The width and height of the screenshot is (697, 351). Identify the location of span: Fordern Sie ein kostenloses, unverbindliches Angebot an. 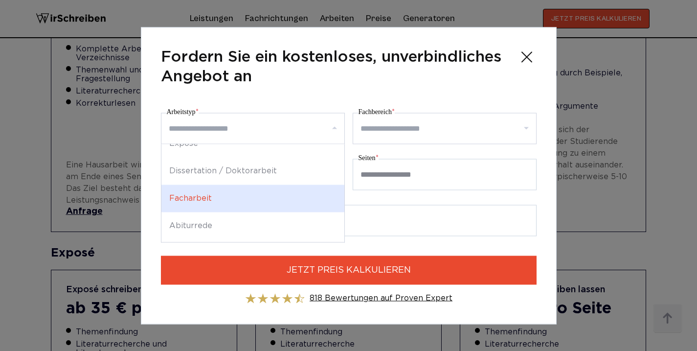
(335, 67).